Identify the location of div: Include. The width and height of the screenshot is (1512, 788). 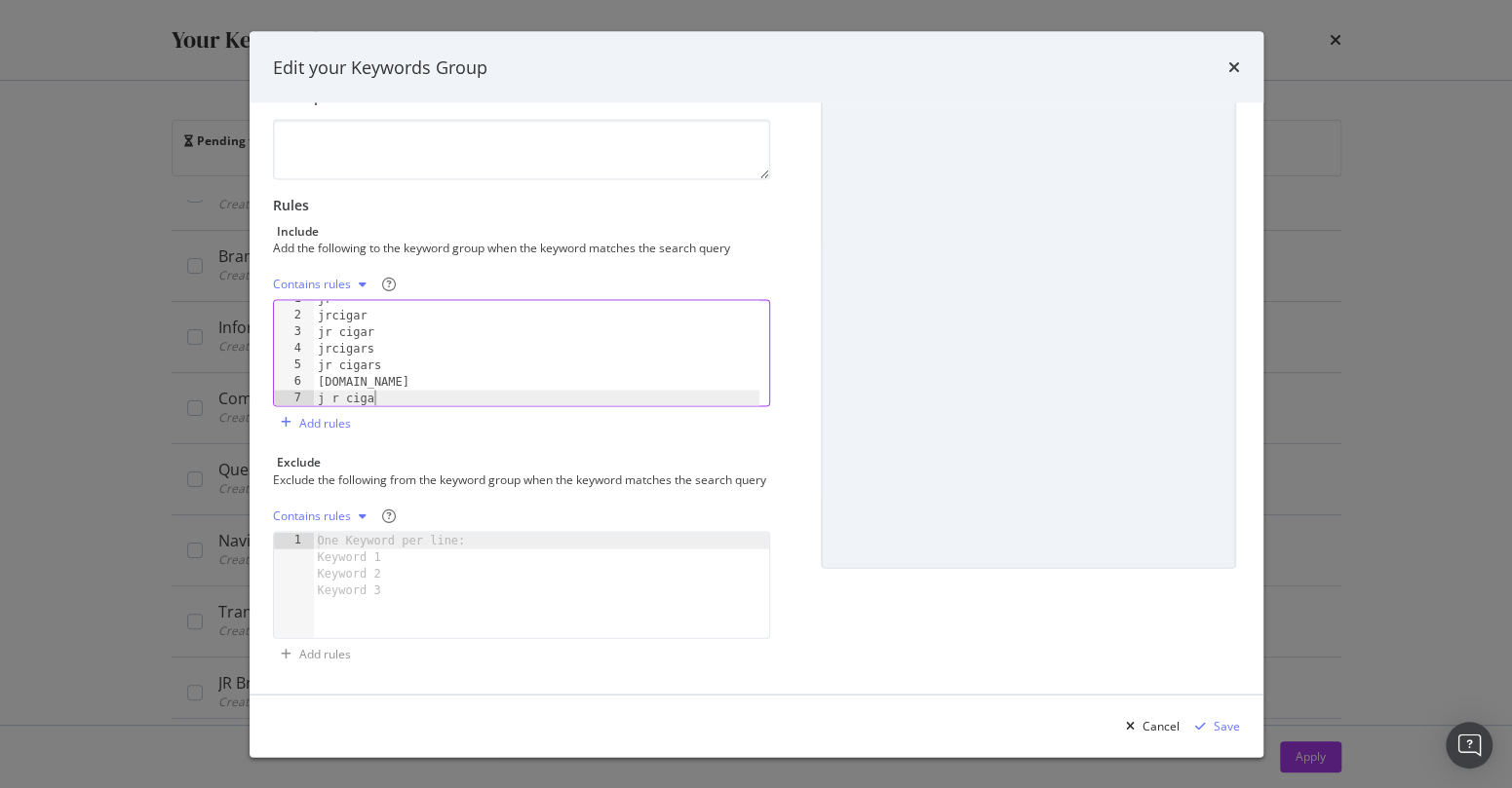
(297, 231).